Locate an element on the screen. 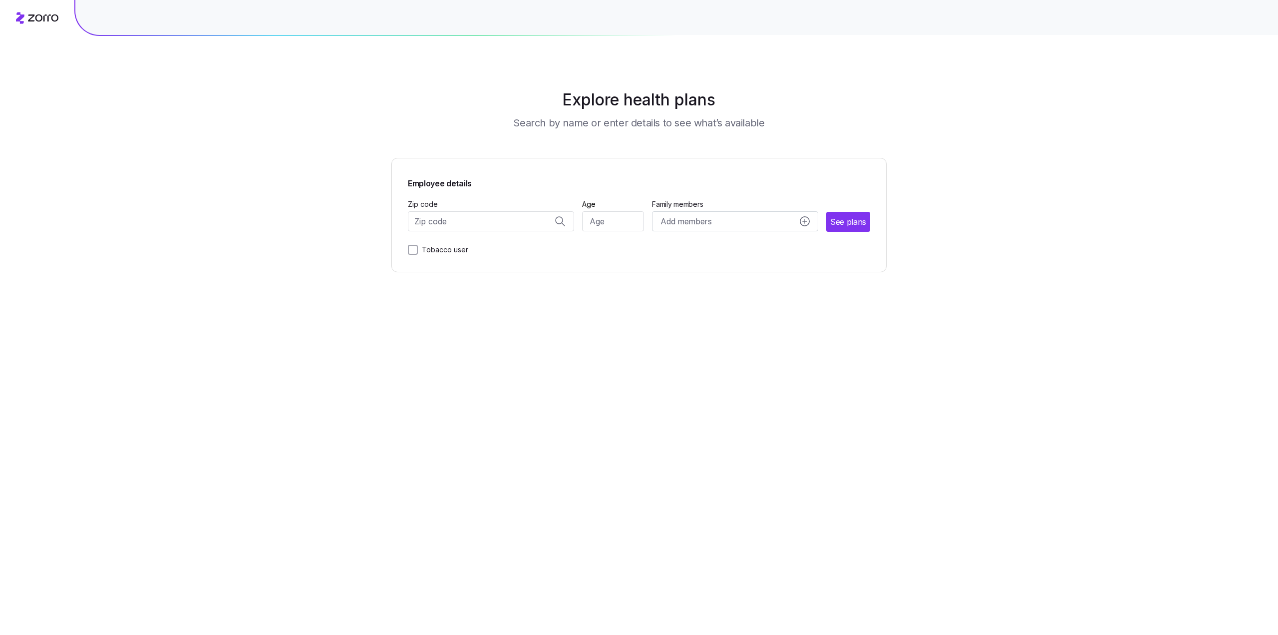 This screenshot has width=1278, height=635. span: Employee details is located at coordinates (440, 182).